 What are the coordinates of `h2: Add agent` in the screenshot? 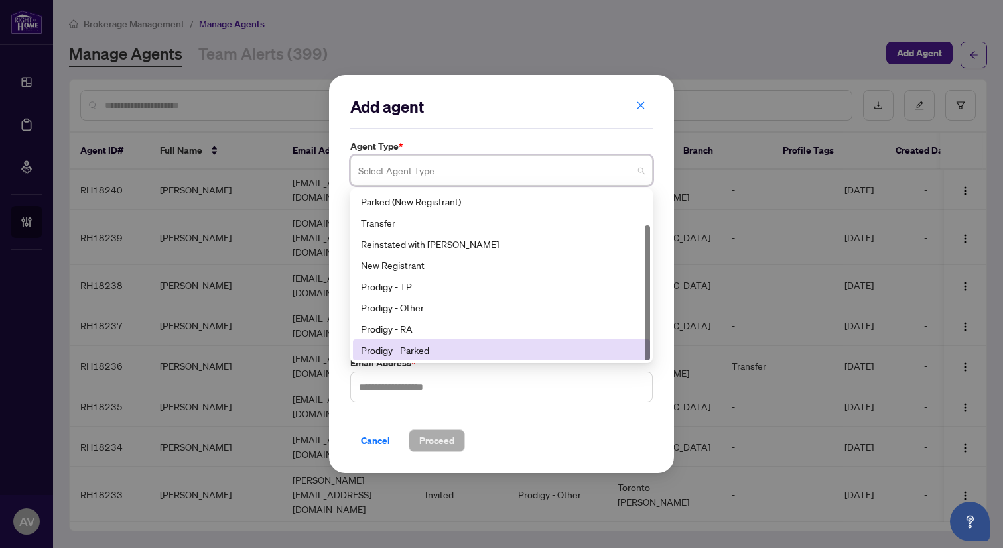 It's located at (501, 107).